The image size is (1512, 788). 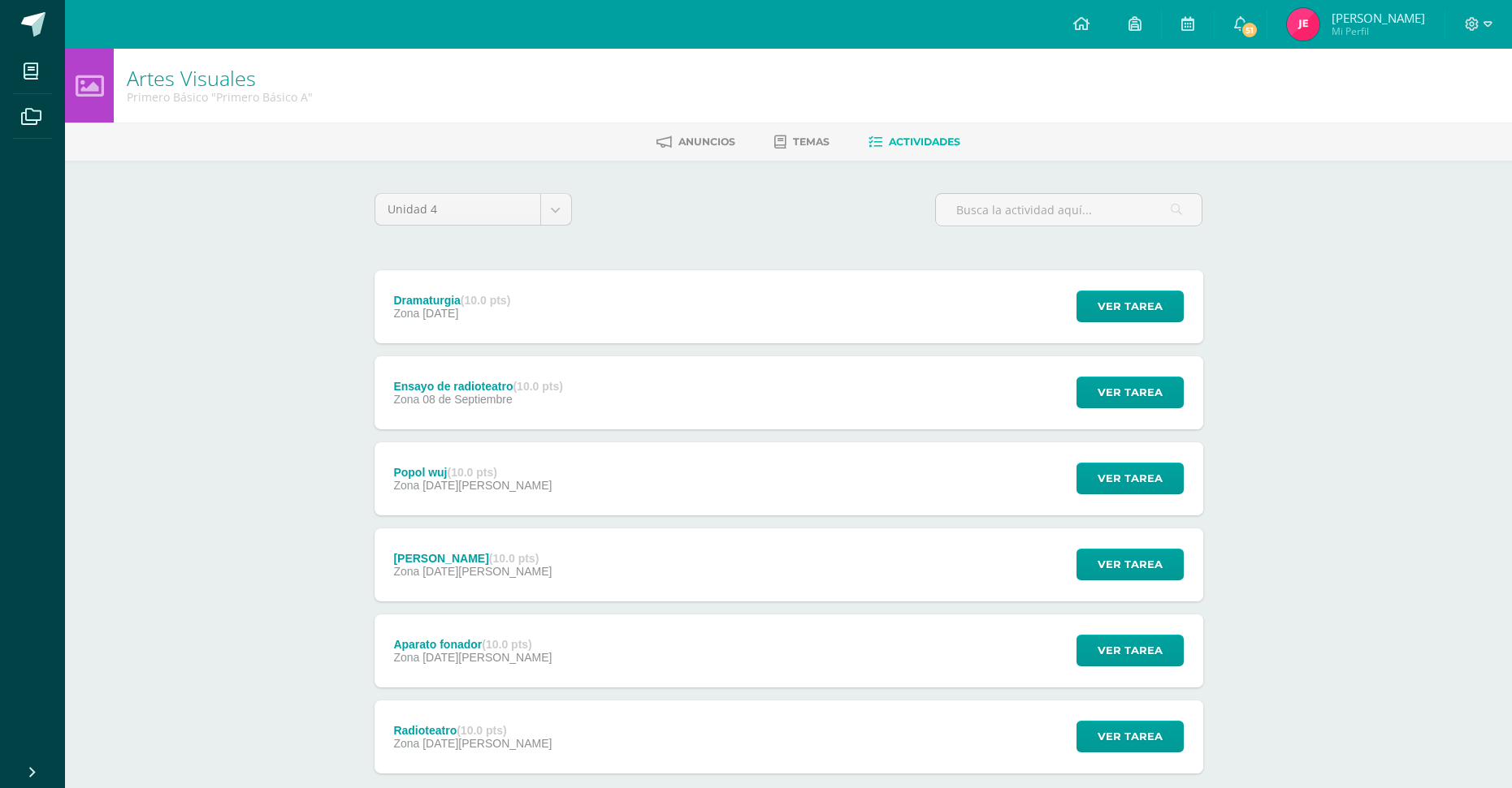 What do you see at coordinates (802, 142) in the screenshot?
I see `a: Temas` at bounding box center [802, 142].